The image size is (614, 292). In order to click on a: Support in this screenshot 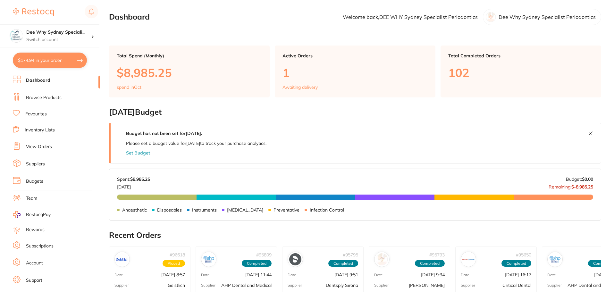, I will do `click(34, 280)`.